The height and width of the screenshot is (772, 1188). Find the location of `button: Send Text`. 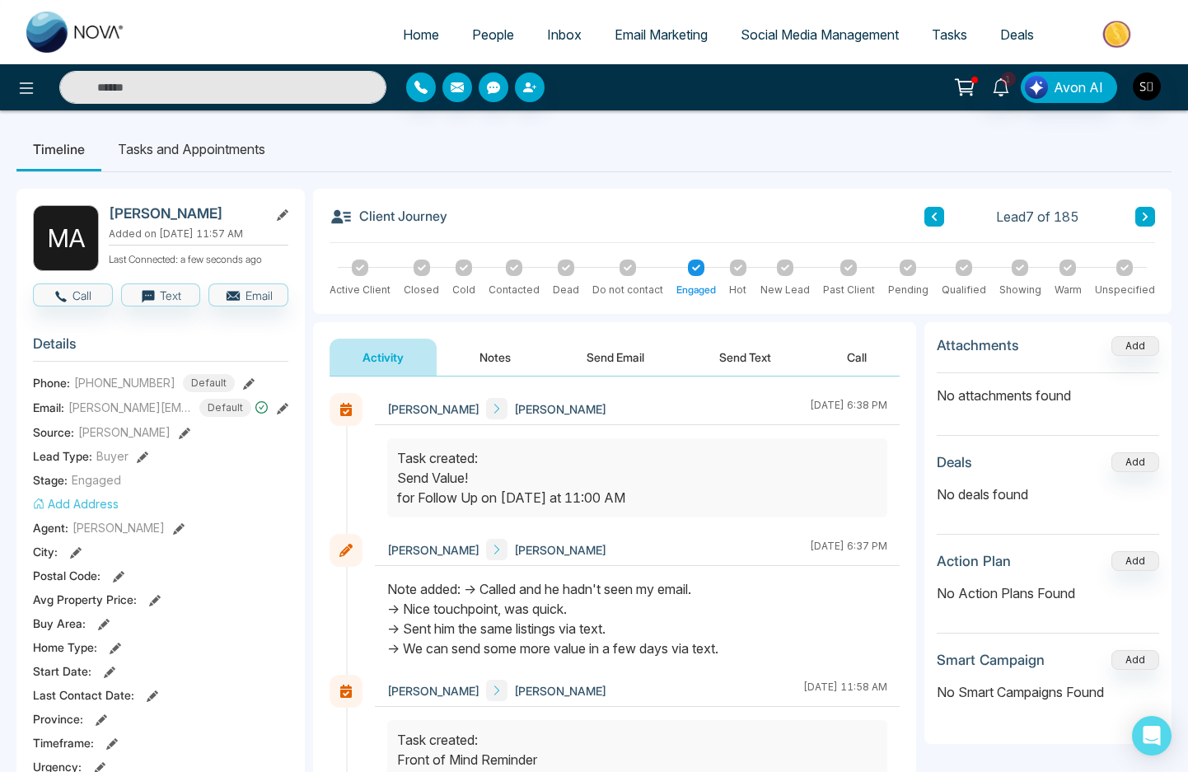

button: Send Text is located at coordinates (745, 357).